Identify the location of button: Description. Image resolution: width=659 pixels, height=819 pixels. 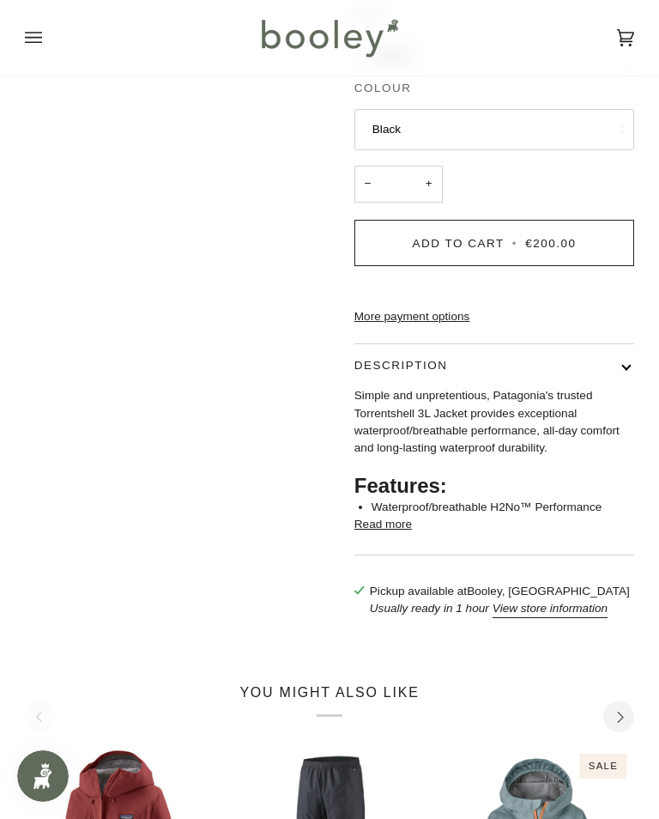
(494, 366).